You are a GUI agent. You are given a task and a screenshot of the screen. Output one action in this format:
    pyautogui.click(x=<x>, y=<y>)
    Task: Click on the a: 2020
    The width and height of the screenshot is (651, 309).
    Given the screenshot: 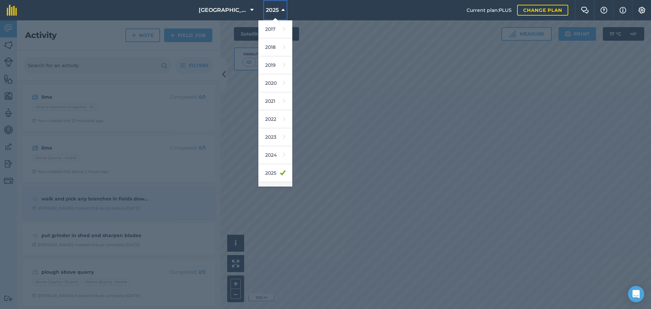 What is the action you would take?
    pyautogui.click(x=275, y=83)
    